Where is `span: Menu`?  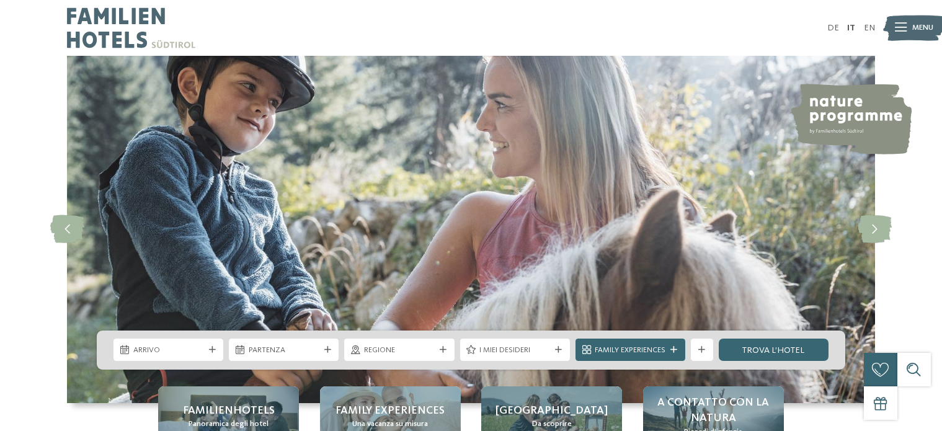
span: Menu is located at coordinates (923, 28).